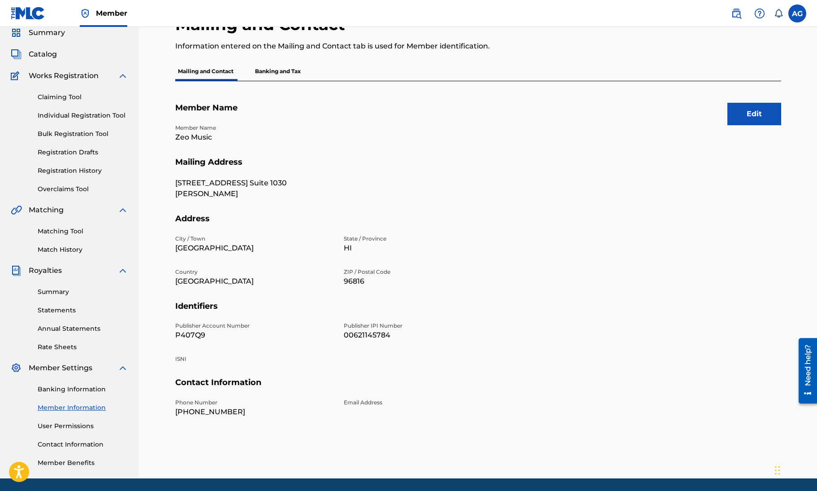  I want to click on img: Top Rightsholder, so click(85, 13).